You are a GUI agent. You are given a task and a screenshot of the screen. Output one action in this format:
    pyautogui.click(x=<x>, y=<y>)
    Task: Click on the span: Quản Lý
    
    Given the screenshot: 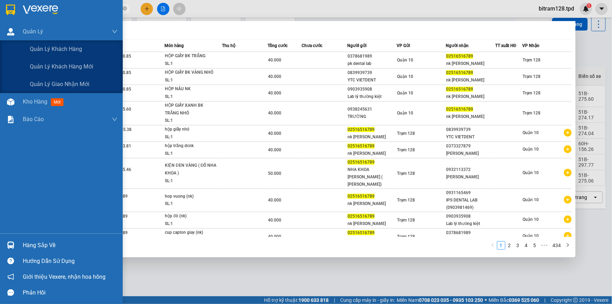 What is the action you would take?
    pyautogui.click(x=33, y=31)
    